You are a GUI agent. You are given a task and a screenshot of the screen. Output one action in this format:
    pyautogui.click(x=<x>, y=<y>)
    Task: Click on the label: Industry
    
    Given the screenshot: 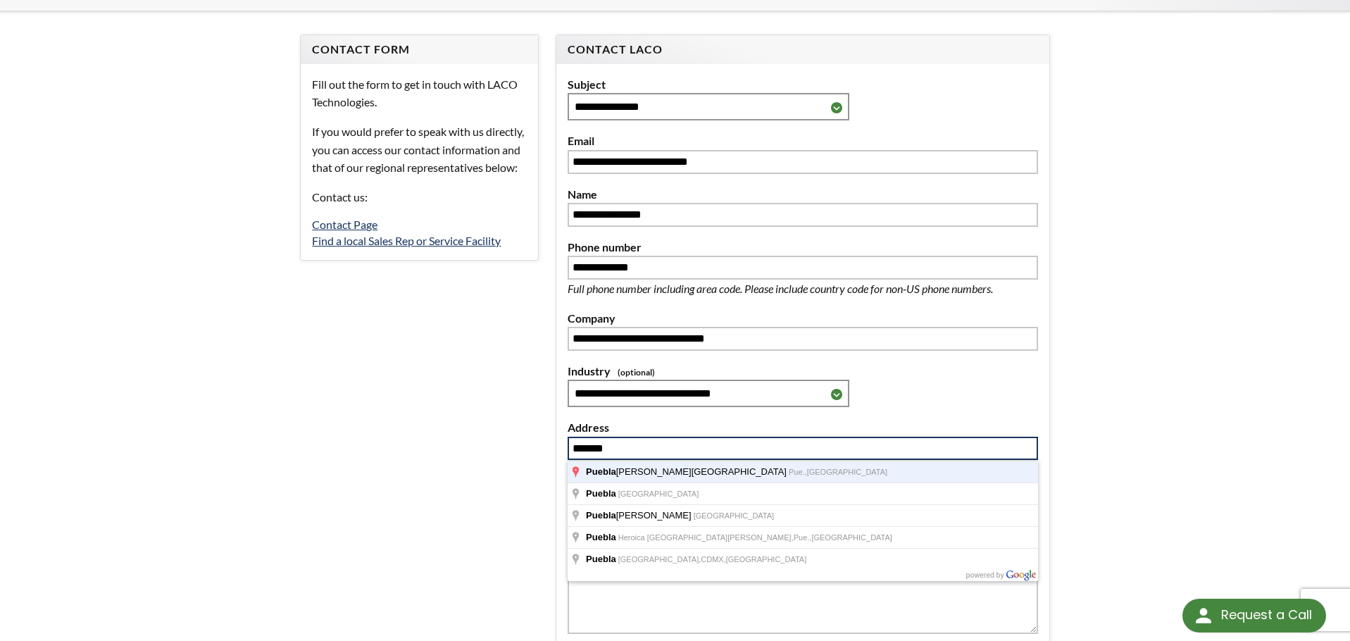 What is the action you would take?
    pyautogui.click(x=803, y=371)
    